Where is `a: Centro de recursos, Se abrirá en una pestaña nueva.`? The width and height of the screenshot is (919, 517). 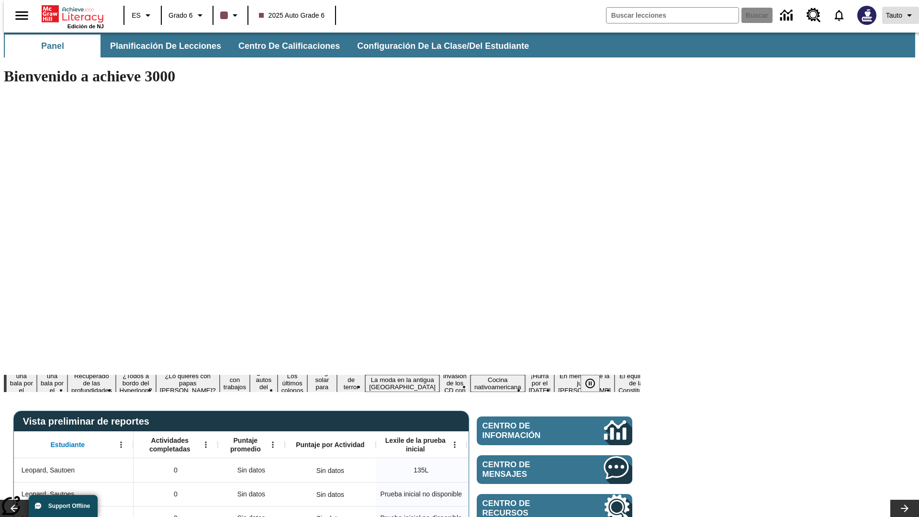
a: Centro de recursos, Se abrirá en una pestaña nueva. is located at coordinates (814, 15).